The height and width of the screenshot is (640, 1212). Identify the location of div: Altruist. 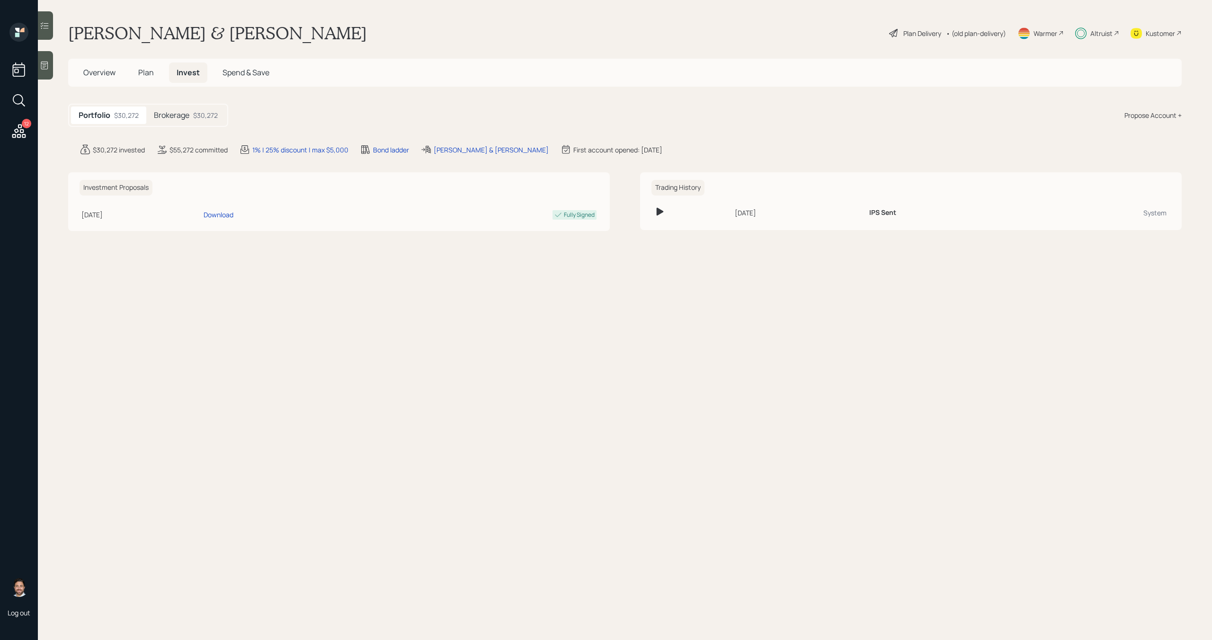
(1101, 33).